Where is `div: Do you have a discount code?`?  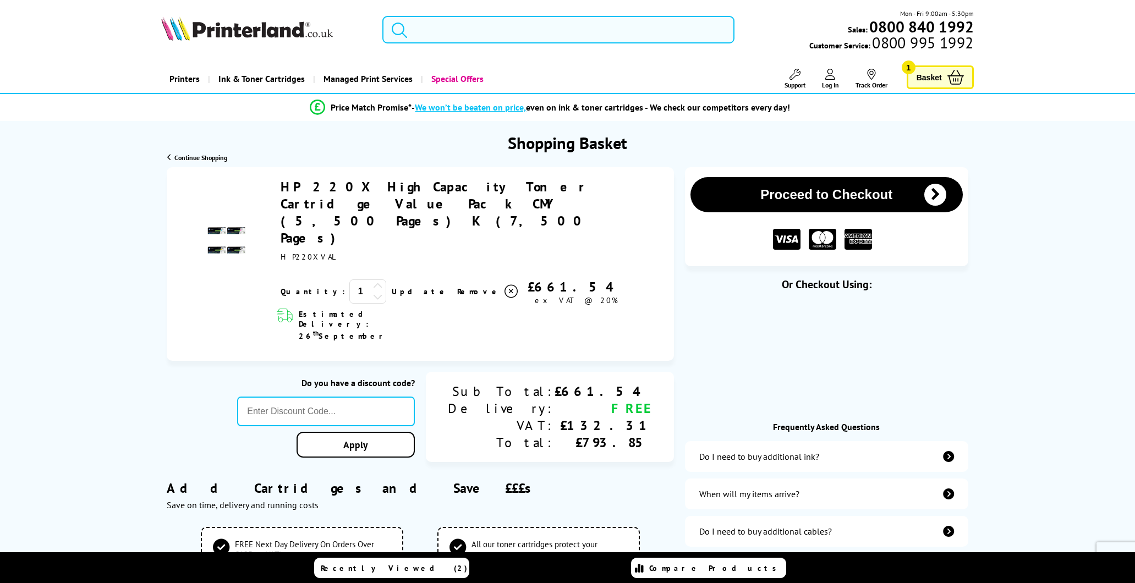 div: Do you have a discount code? is located at coordinates (326, 383).